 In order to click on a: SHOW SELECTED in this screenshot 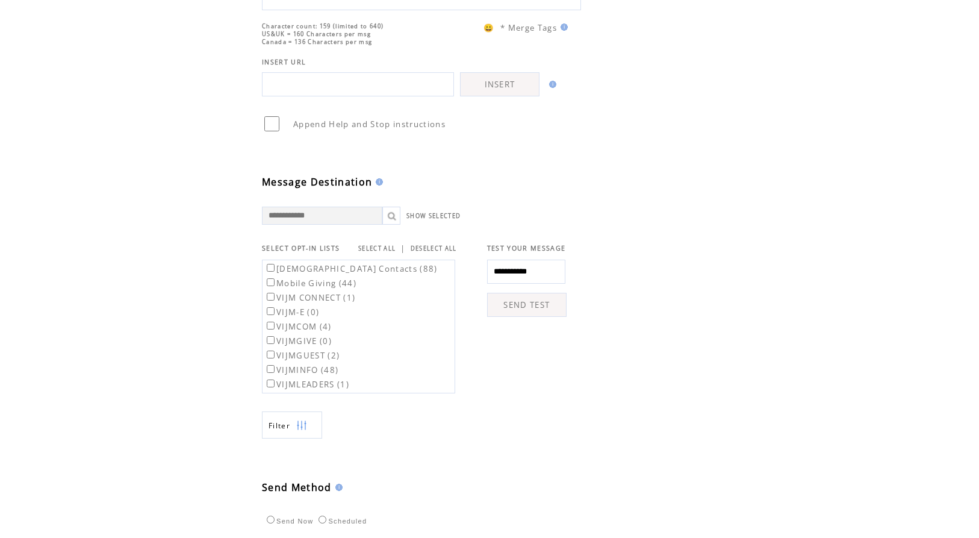, I will do `click(433, 215)`.